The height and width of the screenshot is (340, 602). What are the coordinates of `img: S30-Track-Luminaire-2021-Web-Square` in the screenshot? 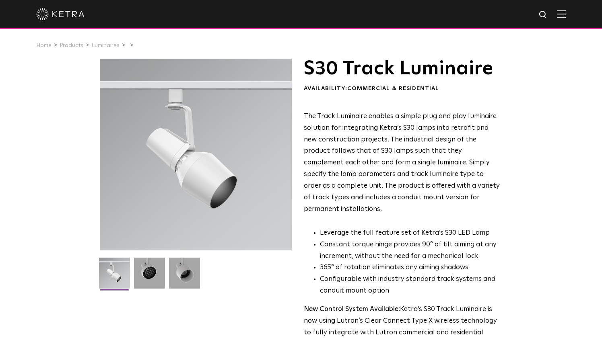 It's located at (114, 276).